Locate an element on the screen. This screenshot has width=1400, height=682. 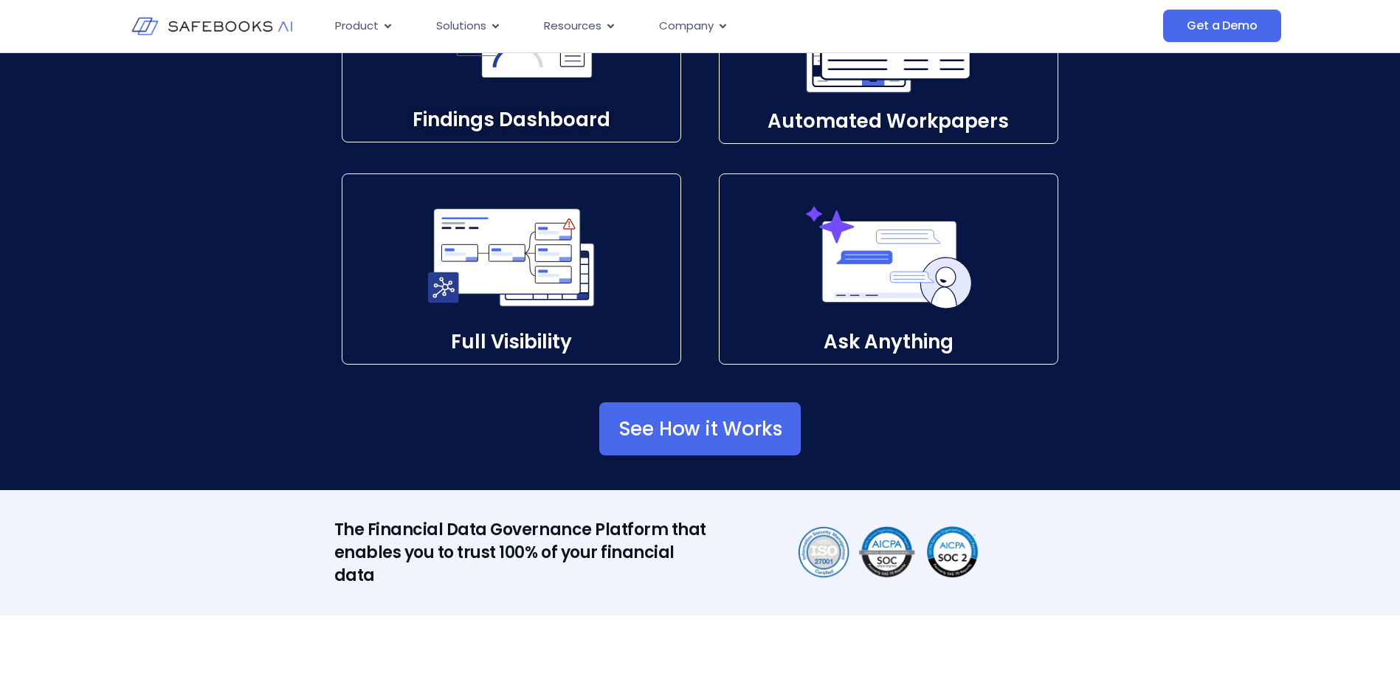
span: Resources is located at coordinates (573, 26).